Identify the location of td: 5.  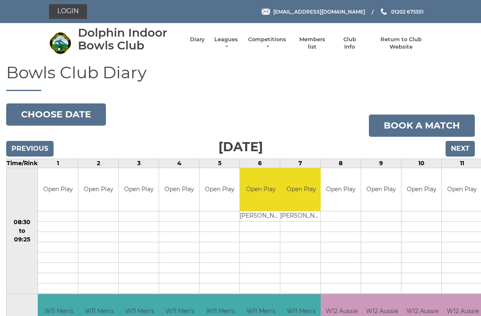
(220, 163).